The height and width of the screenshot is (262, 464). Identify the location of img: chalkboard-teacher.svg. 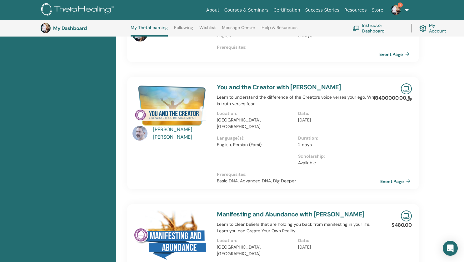
(356, 28).